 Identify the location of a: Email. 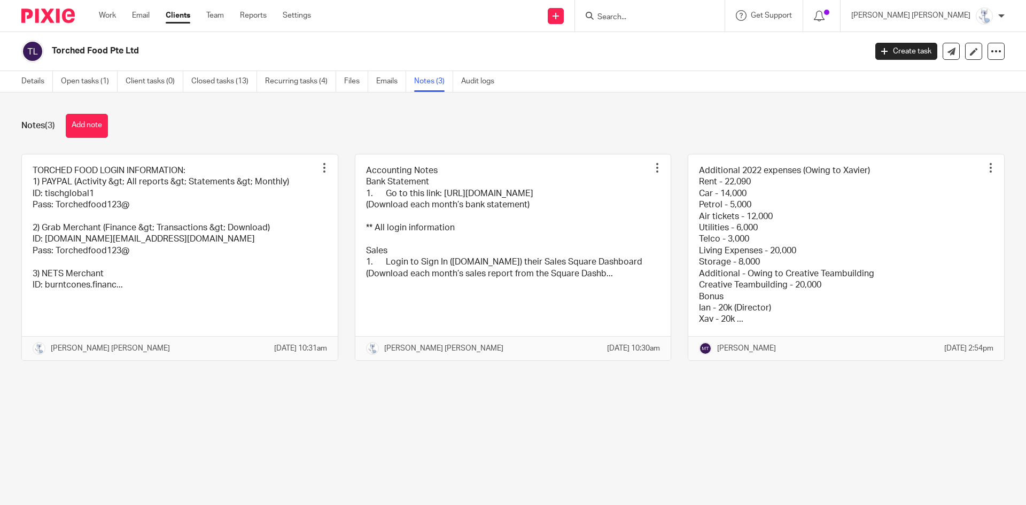
(141, 15).